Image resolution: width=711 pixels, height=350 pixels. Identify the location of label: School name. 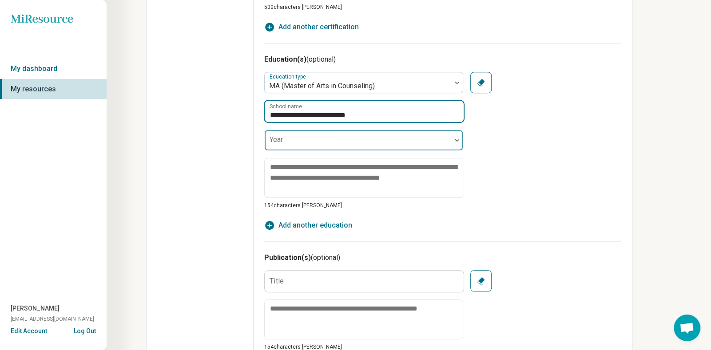
(285, 107).